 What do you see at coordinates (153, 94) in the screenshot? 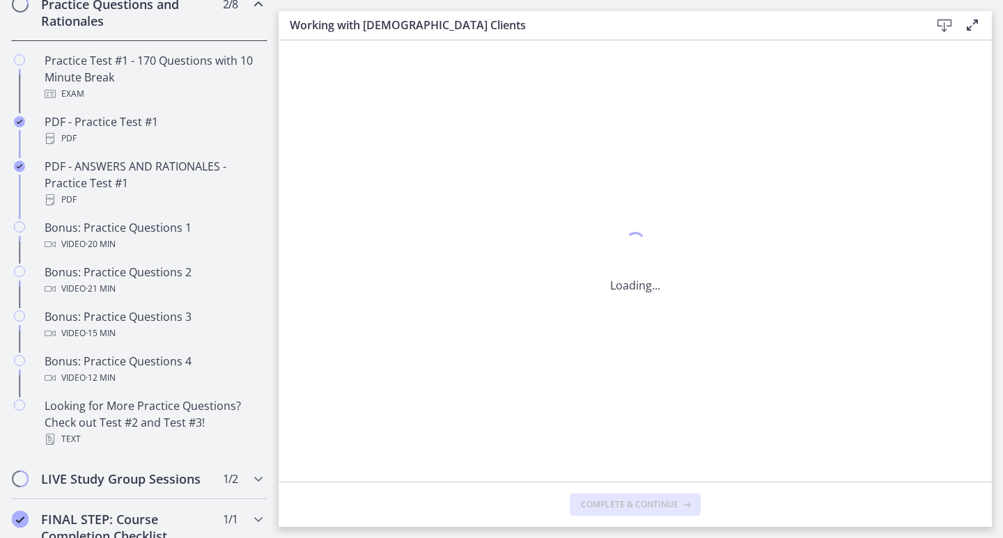
I see `div: Exam` at bounding box center [153, 94].